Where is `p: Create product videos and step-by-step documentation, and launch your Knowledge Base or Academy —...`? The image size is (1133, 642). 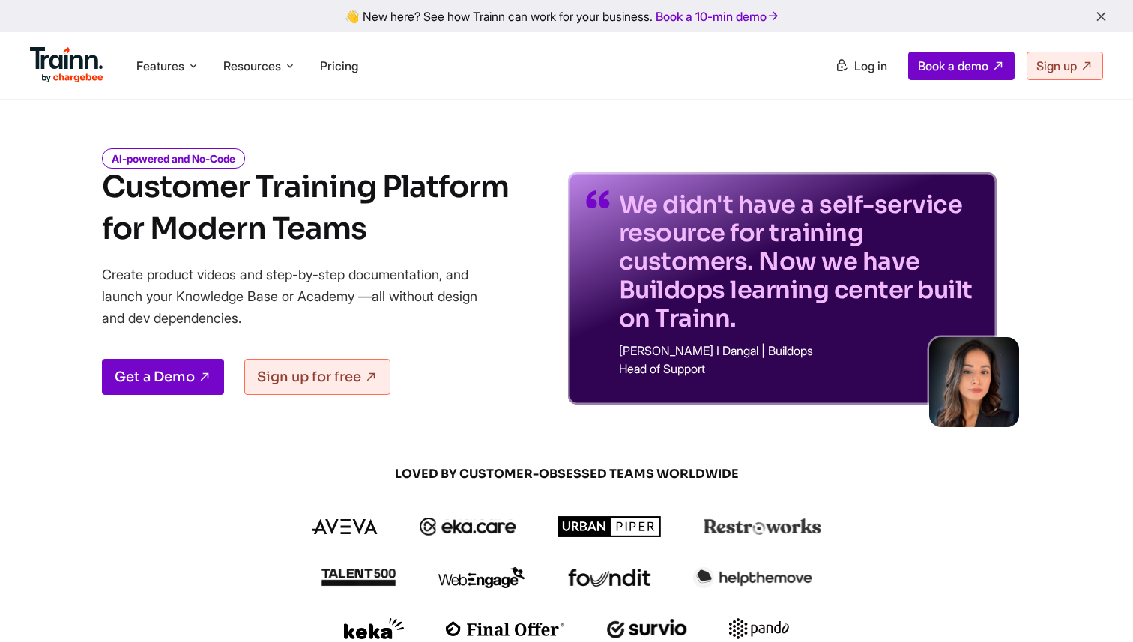 p: Create product videos and step-by-step documentation, and launch your Knowledge Base or Academy —... is located at coordinates (300, 296).